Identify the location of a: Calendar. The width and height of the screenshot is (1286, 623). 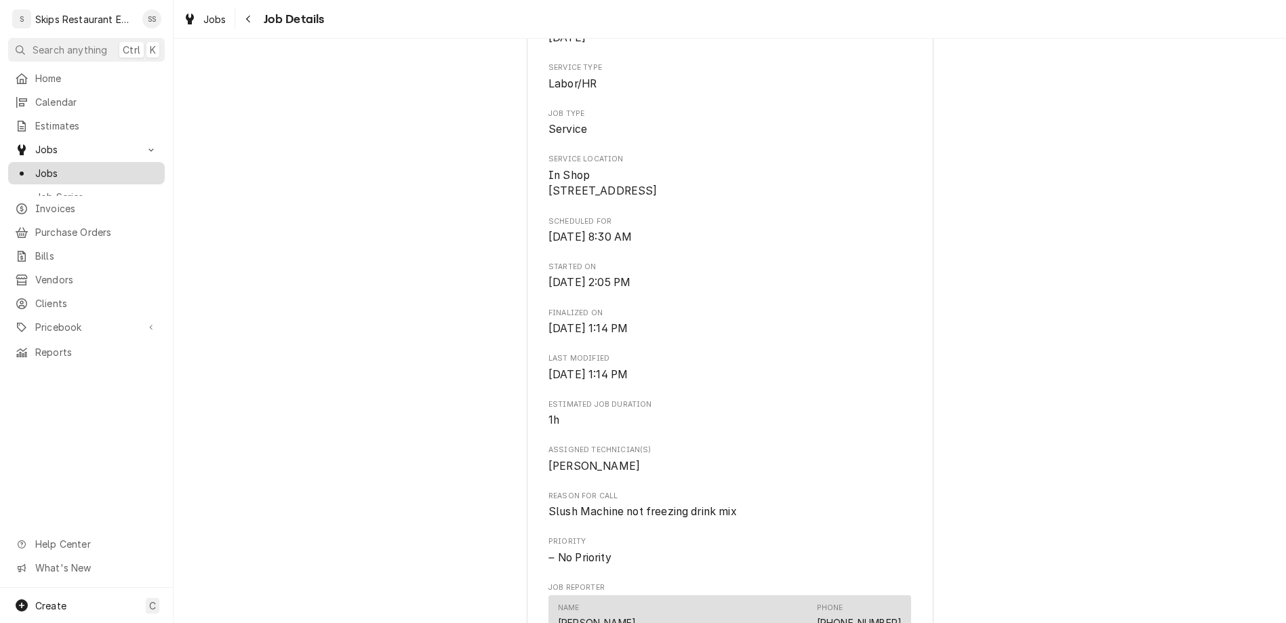
(86, 102).